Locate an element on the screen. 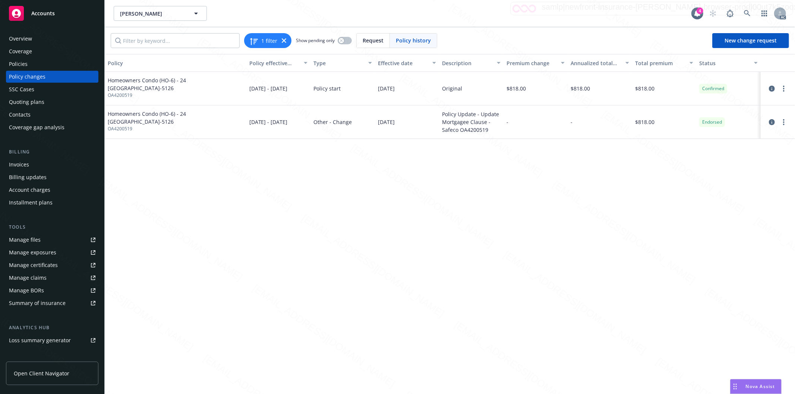 This screenshot has width=795, height=394. div: Policy Update - Update Mortgagee Clause - Safeco OA4200519 is located at coordinates (471, 122).